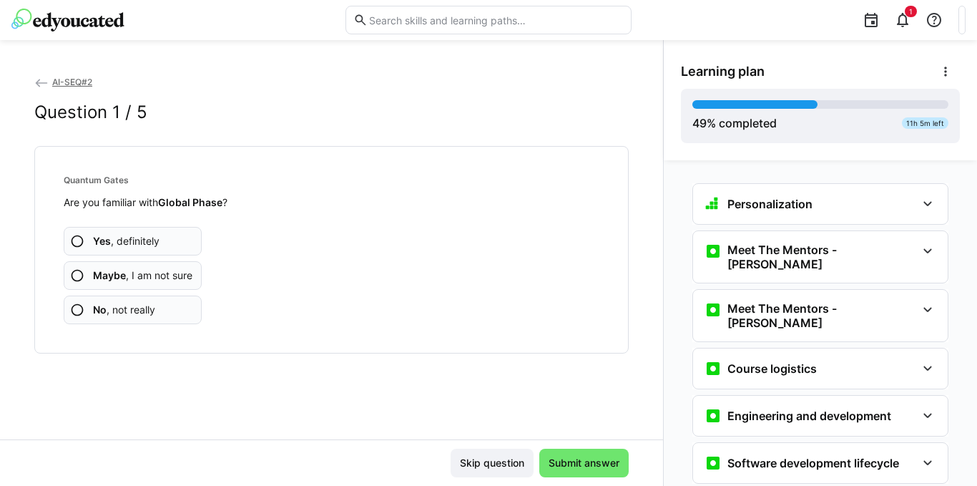 This screenshot has width=977, height=486. Describe the element at coordinates (142, 275) in the screenshot. I see `span: , I am not sure` at that location.